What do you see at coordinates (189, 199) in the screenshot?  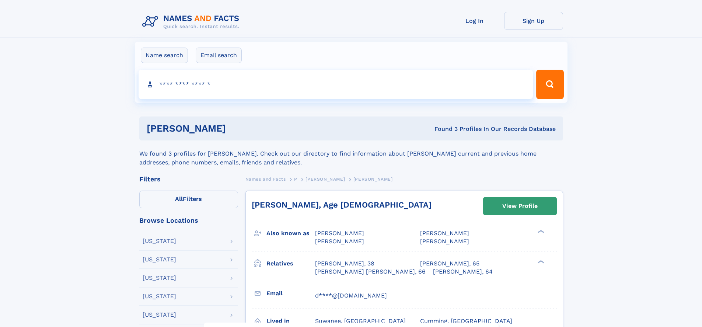 I see `label: Filters` at bounding box center [189, 199].